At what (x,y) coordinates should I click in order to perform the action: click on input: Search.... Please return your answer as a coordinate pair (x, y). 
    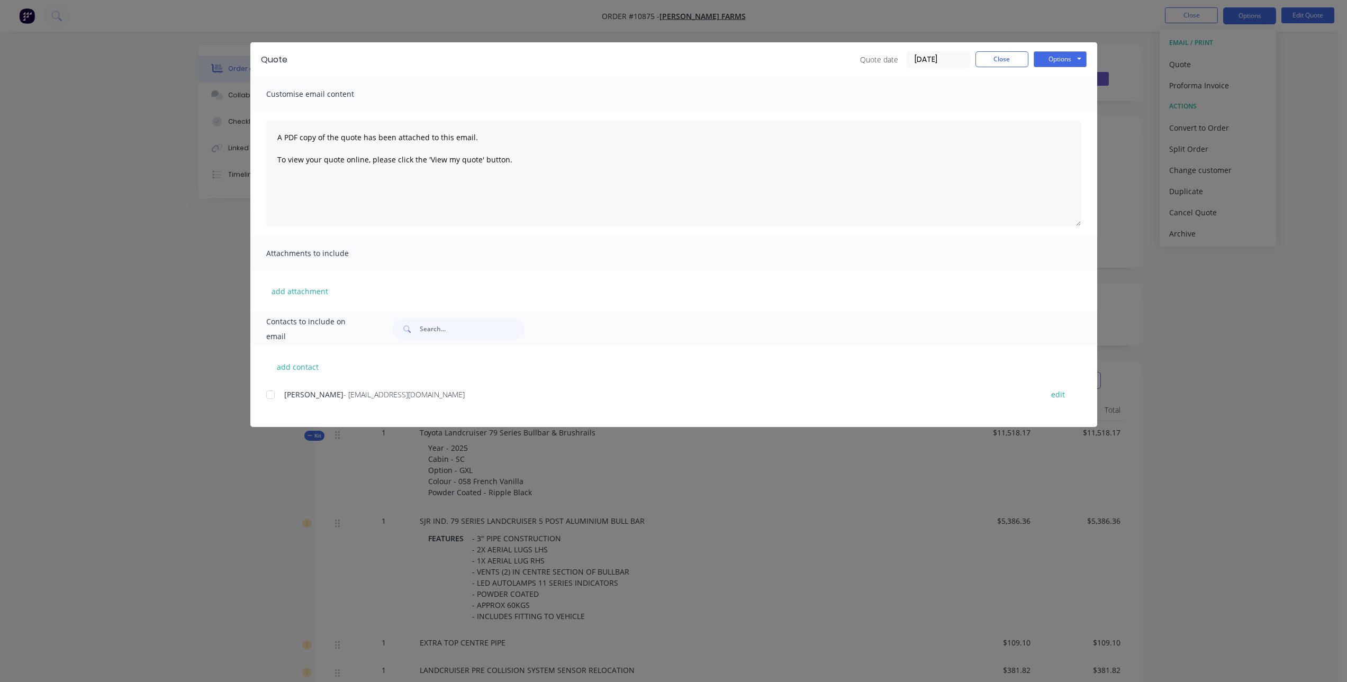
    Looking at the image, I should click on (472, 329).